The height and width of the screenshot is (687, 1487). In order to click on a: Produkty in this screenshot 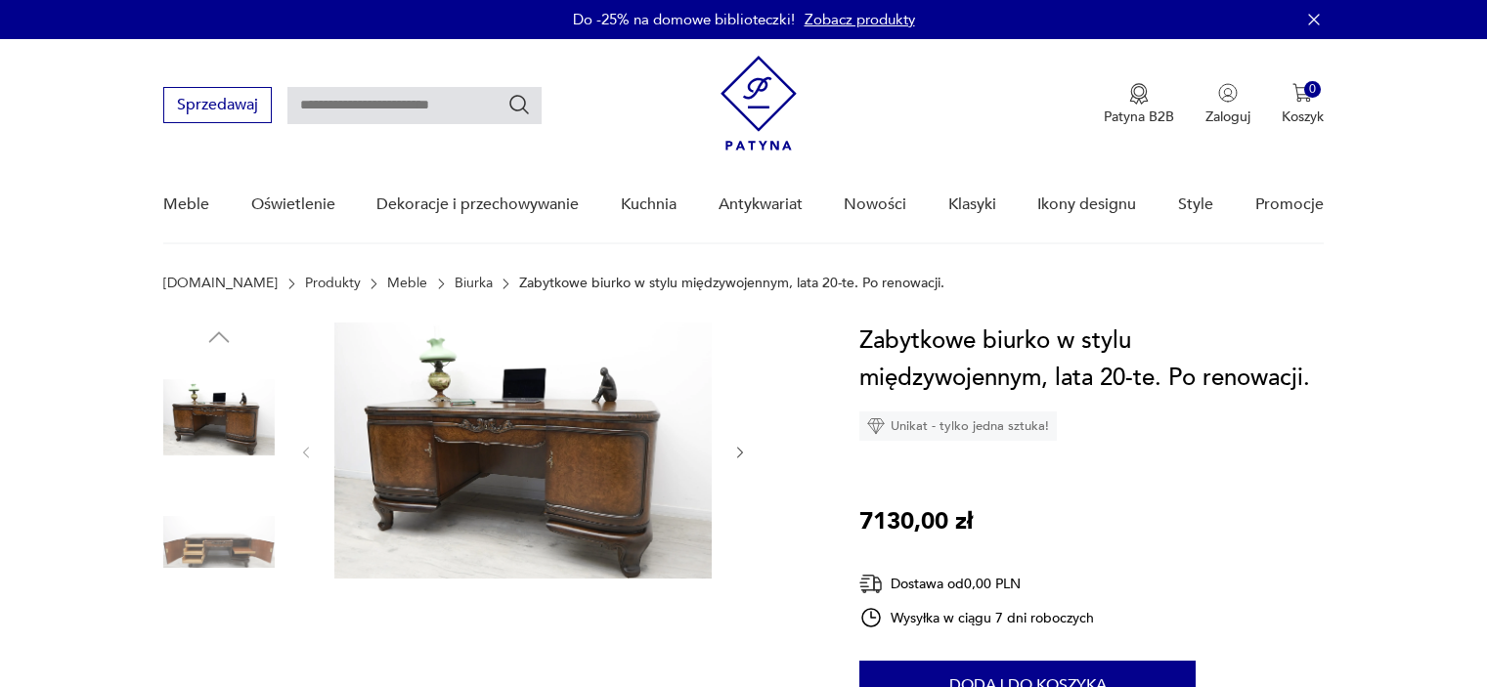, I will do `click(332, 283)`.